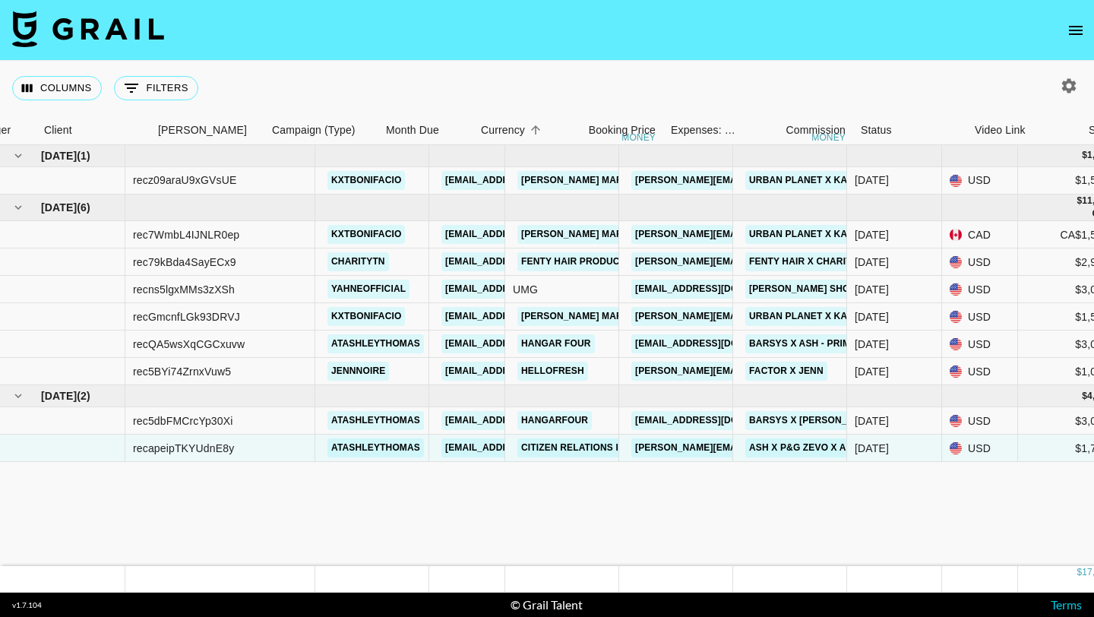 This screenshot has width=1094, height=617. I want to click on a: Hangarfour, so click(554, 420).